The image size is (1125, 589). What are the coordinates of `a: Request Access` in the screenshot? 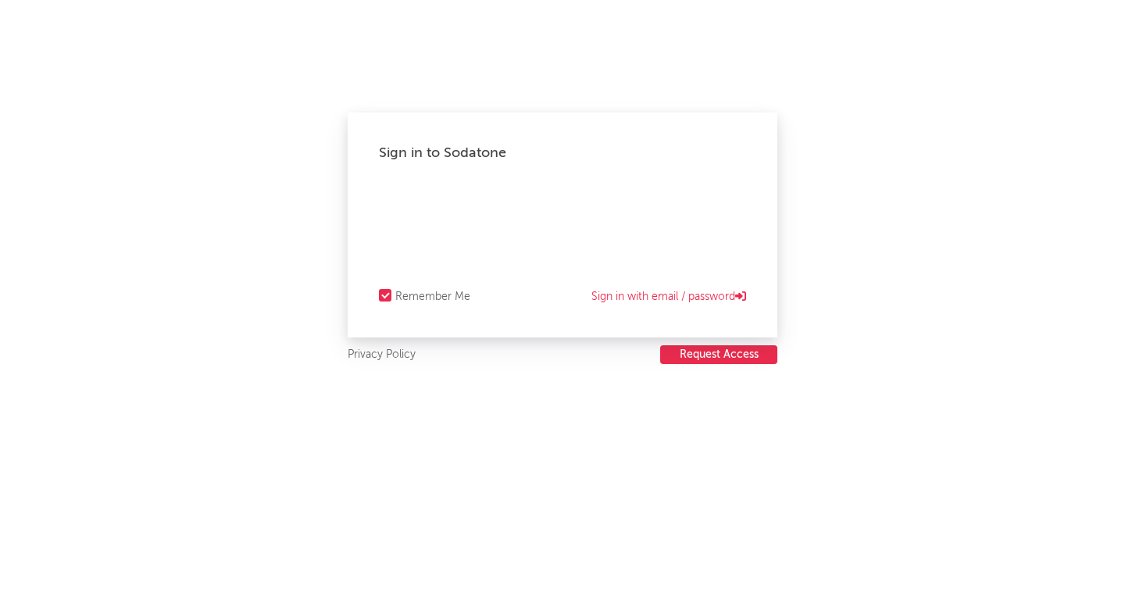 It's located at (718, 355).